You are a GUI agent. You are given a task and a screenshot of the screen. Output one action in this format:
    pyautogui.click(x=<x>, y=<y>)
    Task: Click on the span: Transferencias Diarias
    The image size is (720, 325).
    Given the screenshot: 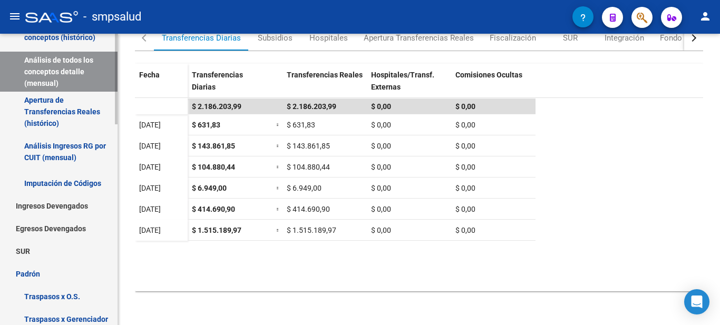 What is the action you would take?
    pyautogui.click(x=217, y=81)
    